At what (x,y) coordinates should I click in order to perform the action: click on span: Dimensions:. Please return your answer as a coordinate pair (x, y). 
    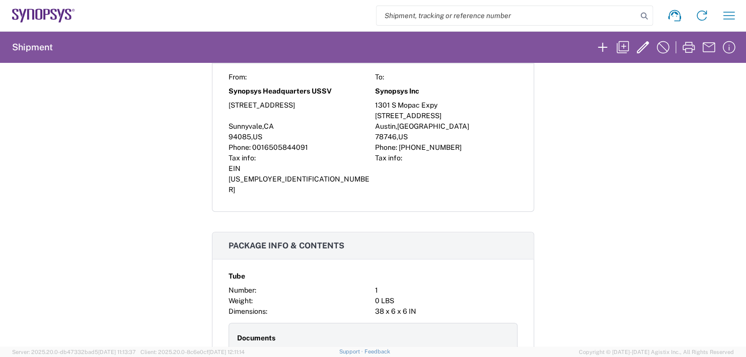
    Looking at the image, I should click on (248, 312).